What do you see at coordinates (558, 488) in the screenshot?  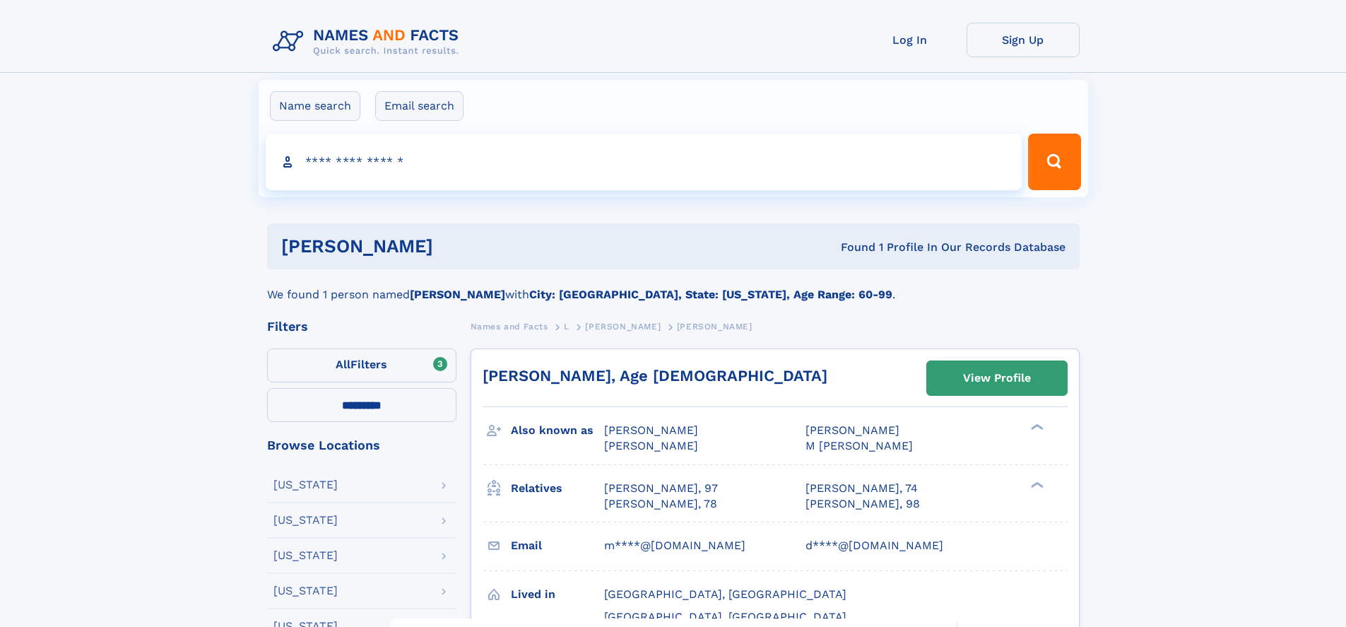 I see `h3: Relatives` at bounding box center [558, 488].